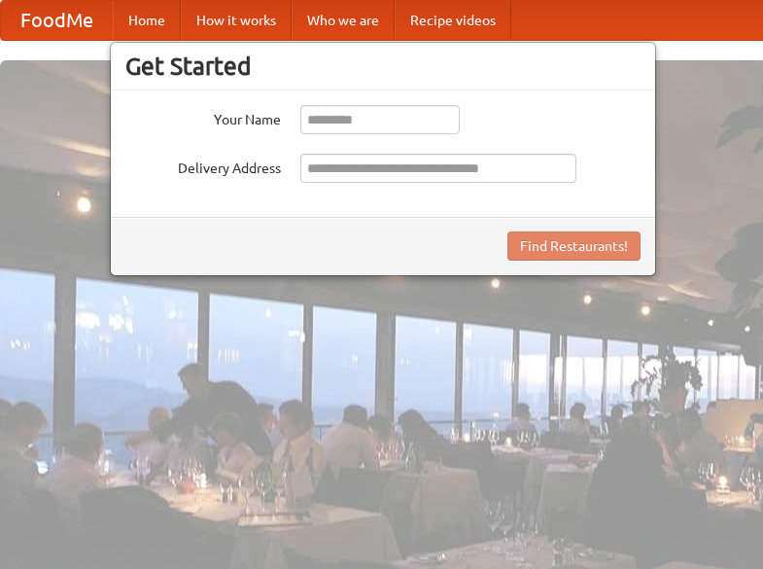 Image resolution: width=763 pixels, height=569 pixels. What do you see at coordinates (343, 20) in the screenshot?
I see `a: Who we are` at bounding box center [343, 20].